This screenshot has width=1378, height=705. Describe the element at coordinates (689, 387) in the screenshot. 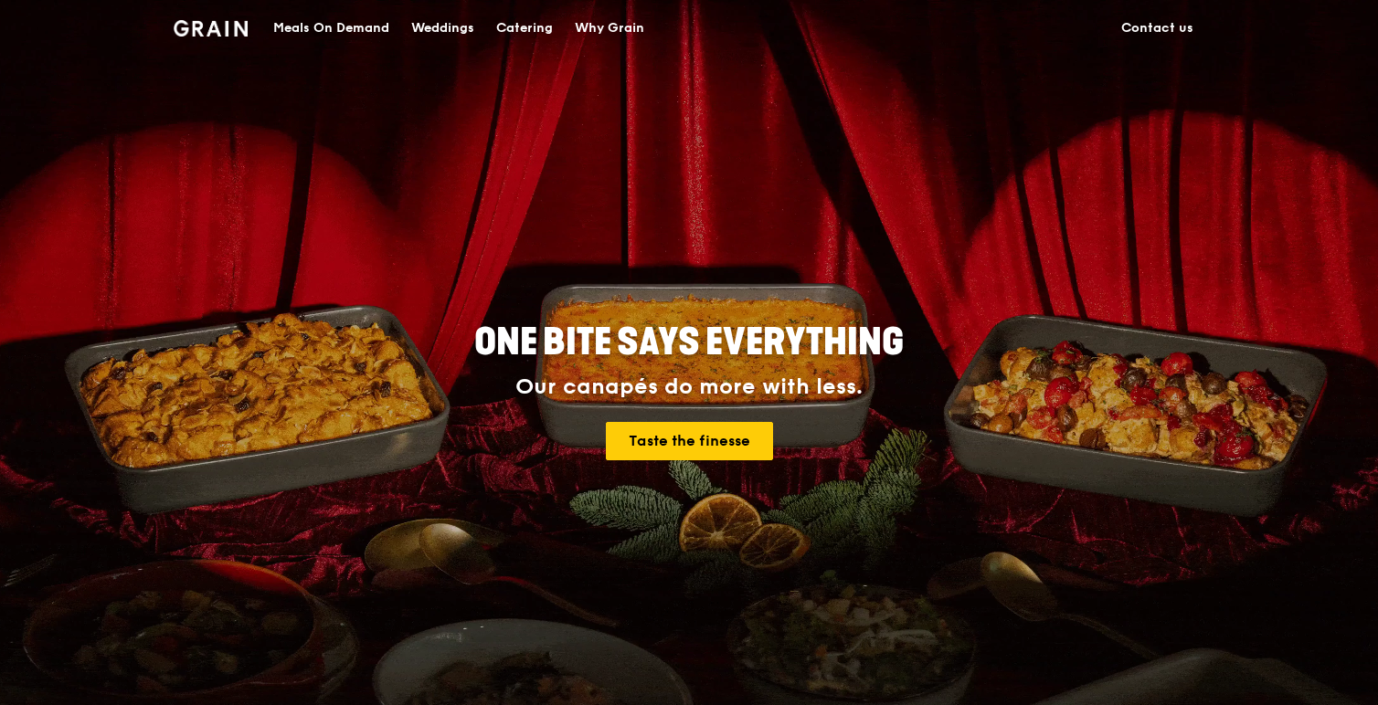

I see `div: Our canapés do more with less.` at that location.